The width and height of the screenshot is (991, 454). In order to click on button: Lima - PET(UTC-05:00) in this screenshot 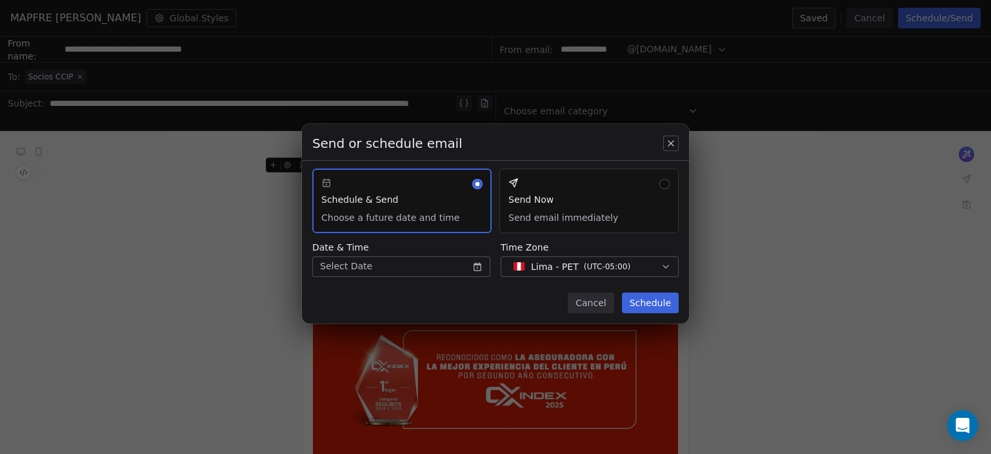, I will do `click(590, 266)`.